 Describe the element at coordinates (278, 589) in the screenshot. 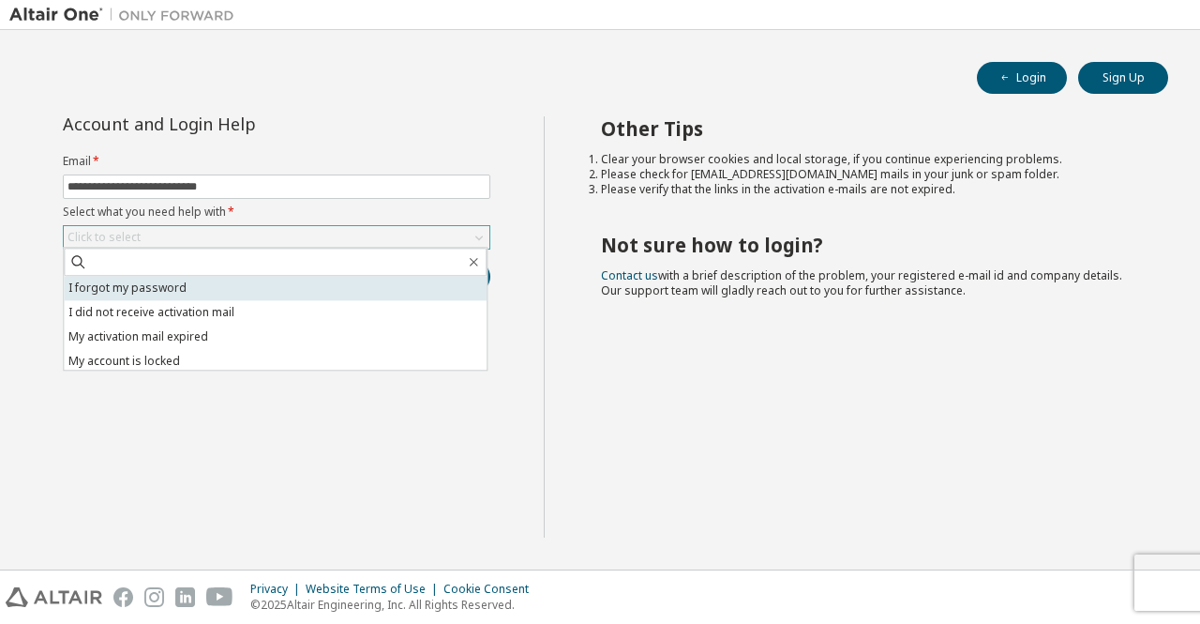

I see `div: Privacy` at that location.